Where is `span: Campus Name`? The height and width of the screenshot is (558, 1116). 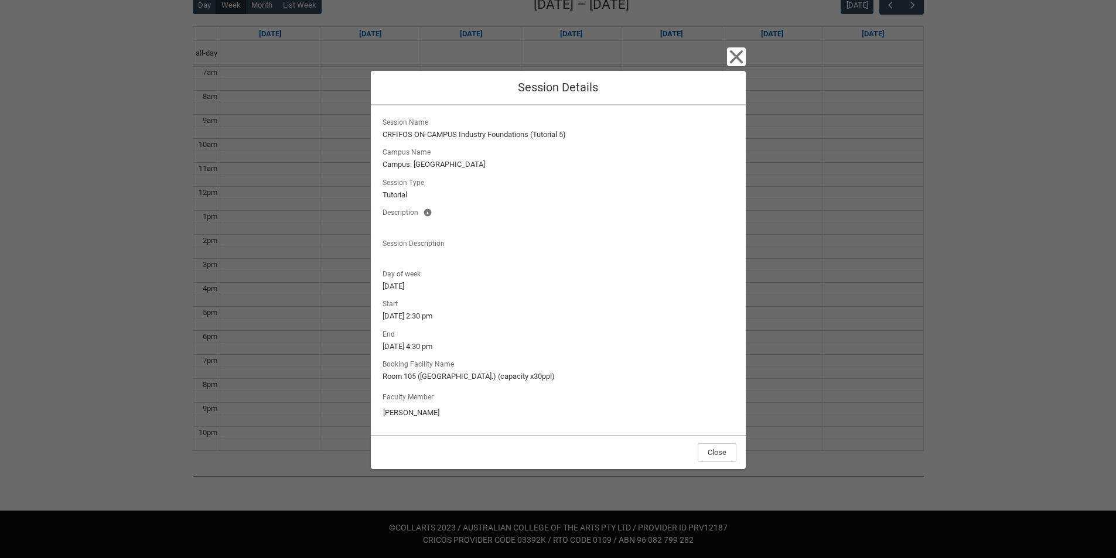 span: Campus Name is located at coordinates (409, 151).